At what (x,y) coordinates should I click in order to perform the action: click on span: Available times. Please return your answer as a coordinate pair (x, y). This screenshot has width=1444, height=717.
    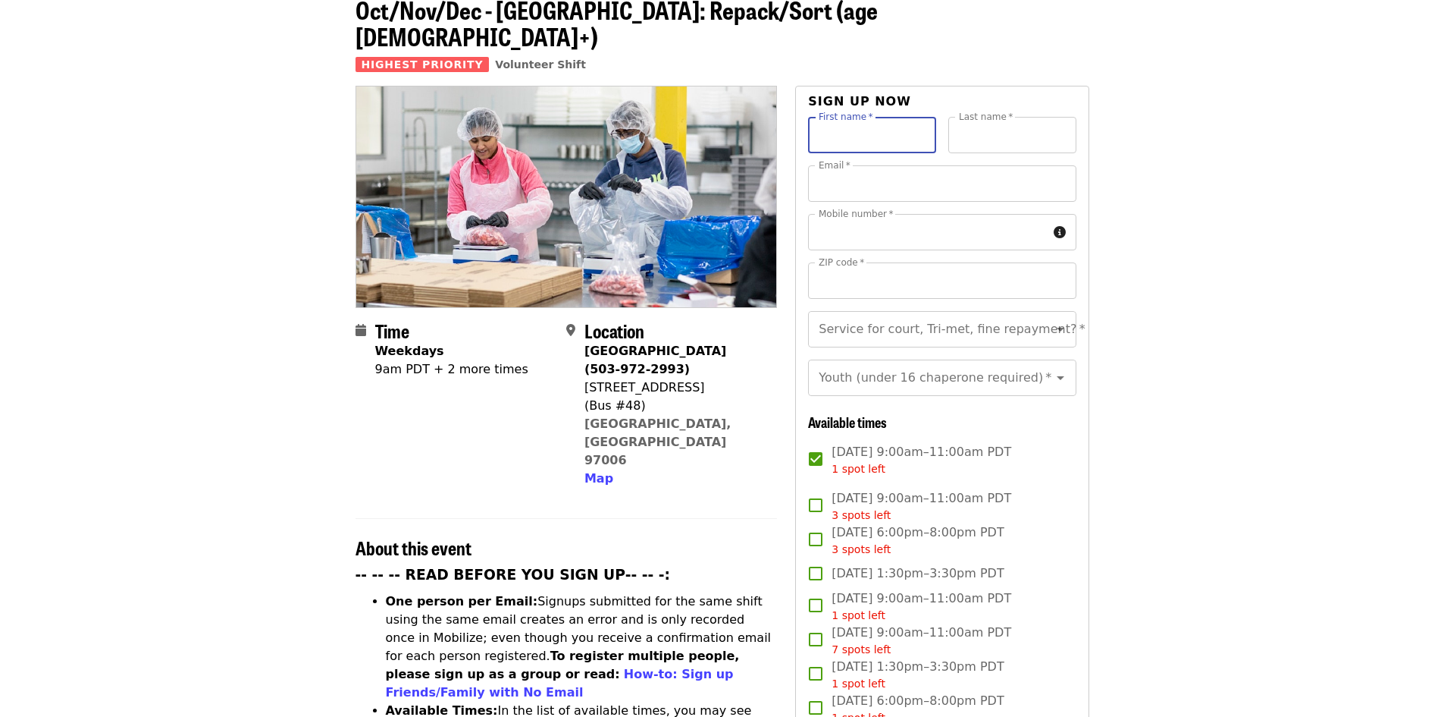
    Looking at the image, I should click on (848, 422).